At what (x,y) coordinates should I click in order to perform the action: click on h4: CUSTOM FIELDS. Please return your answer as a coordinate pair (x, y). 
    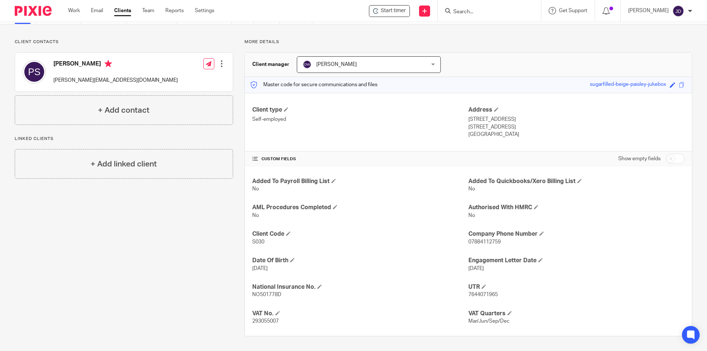
    Looking at the image, I should click on (360, 159).